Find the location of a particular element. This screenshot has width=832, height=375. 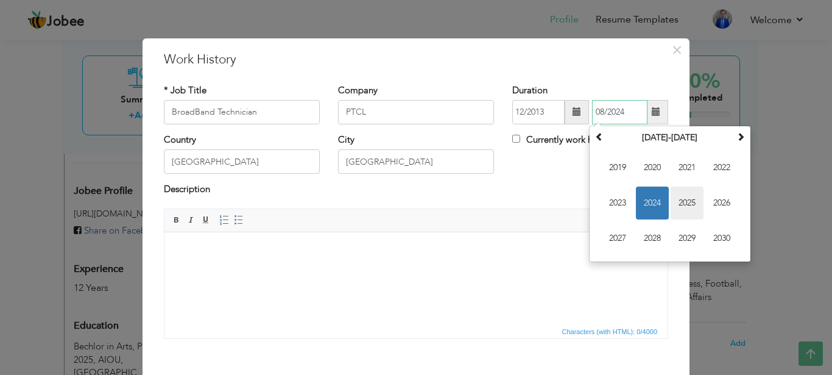

label: Duration is located at coordinates (530, 90).